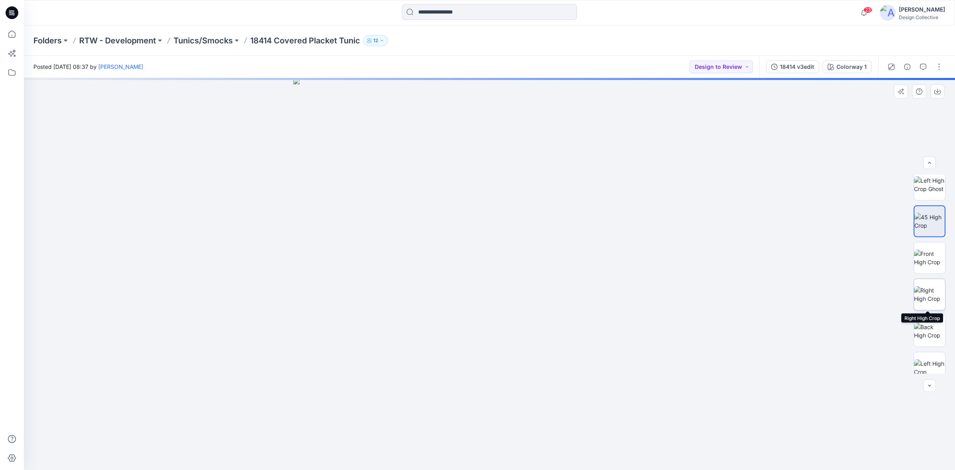 This screenshot has width=955, height=470. I want to click on img: Back High Crop, so click(929, 331).